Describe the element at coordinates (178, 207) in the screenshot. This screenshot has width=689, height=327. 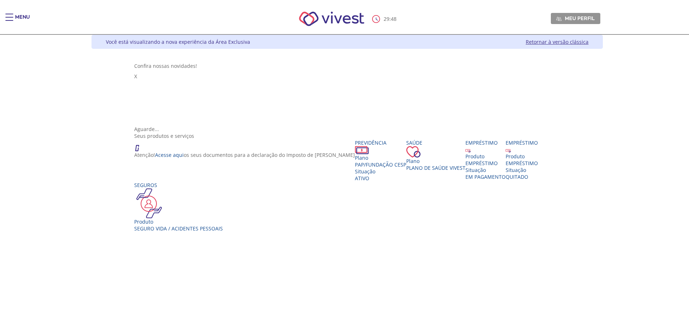
I see `a: Seguros Produto Seguro Vida / Acidentes Pessoais` at that location.